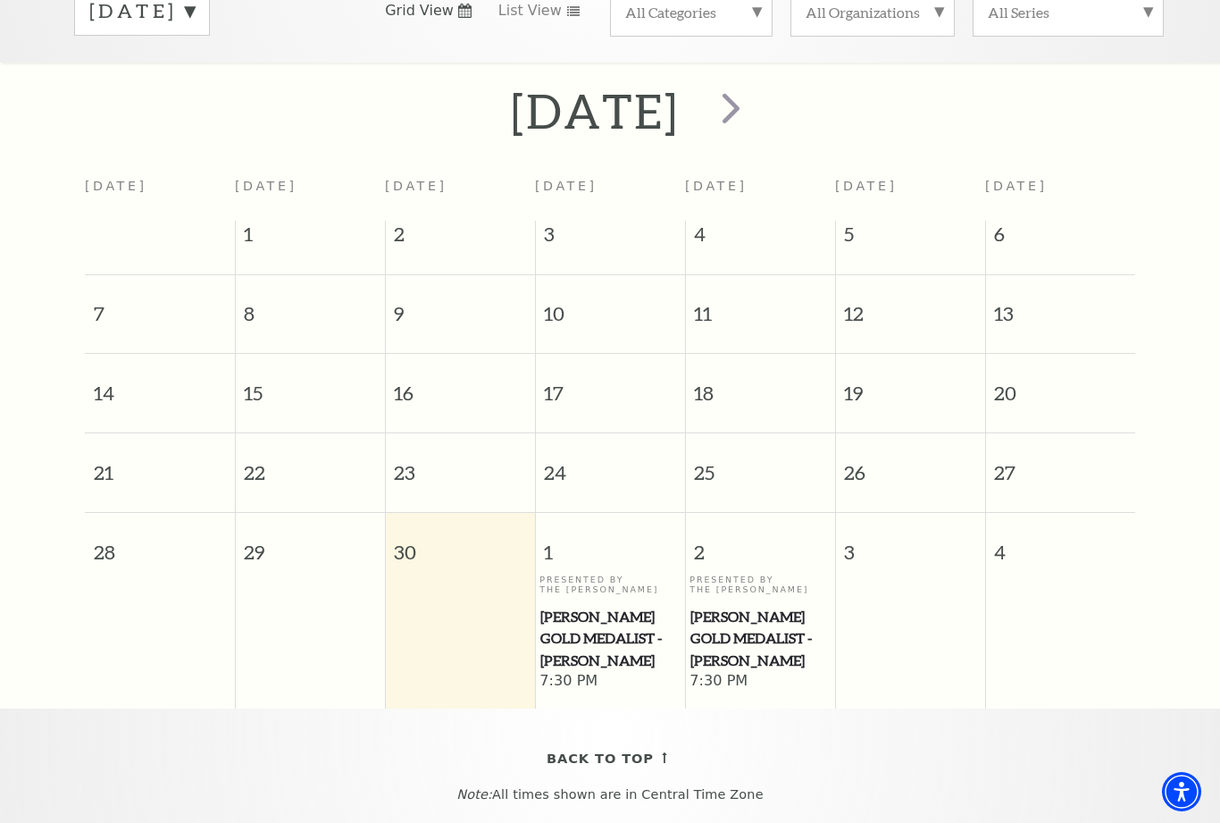 The width and height of the screenshot is (1220, 823). What do you see at coordinates (1061, 238) in the screenshot?
I see `span: 6` at bounding box center [1061, 238].